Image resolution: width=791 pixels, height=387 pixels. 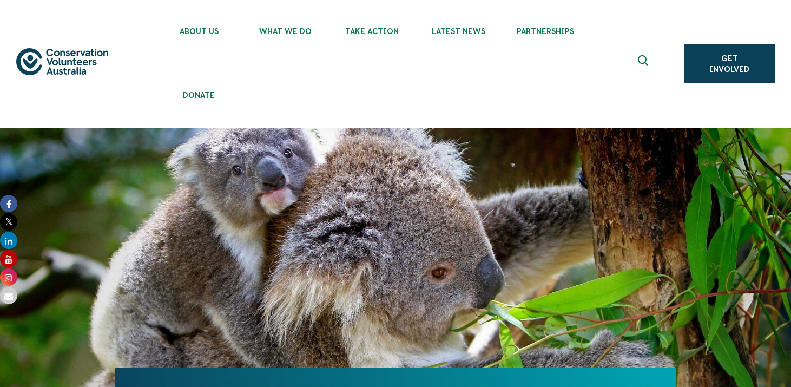 What do you see at coordinates (199, 31) in the screenshot?
I see `span: About Us` at bounding box center [199, 31].